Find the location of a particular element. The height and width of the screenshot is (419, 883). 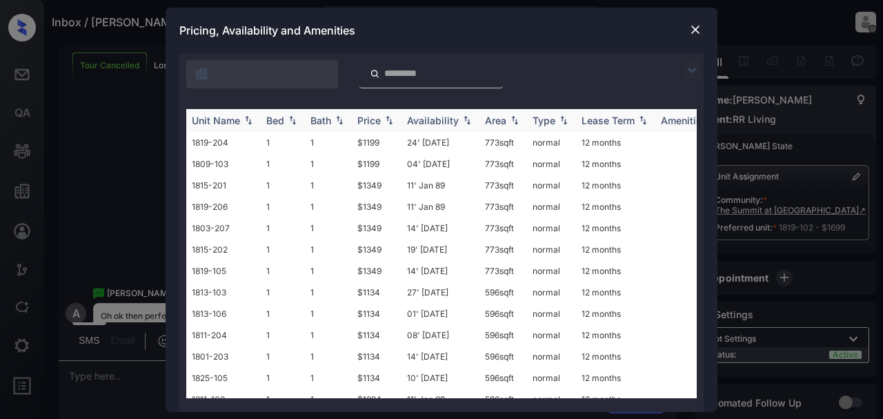

div: Availability is located at coordinates (432, 120).